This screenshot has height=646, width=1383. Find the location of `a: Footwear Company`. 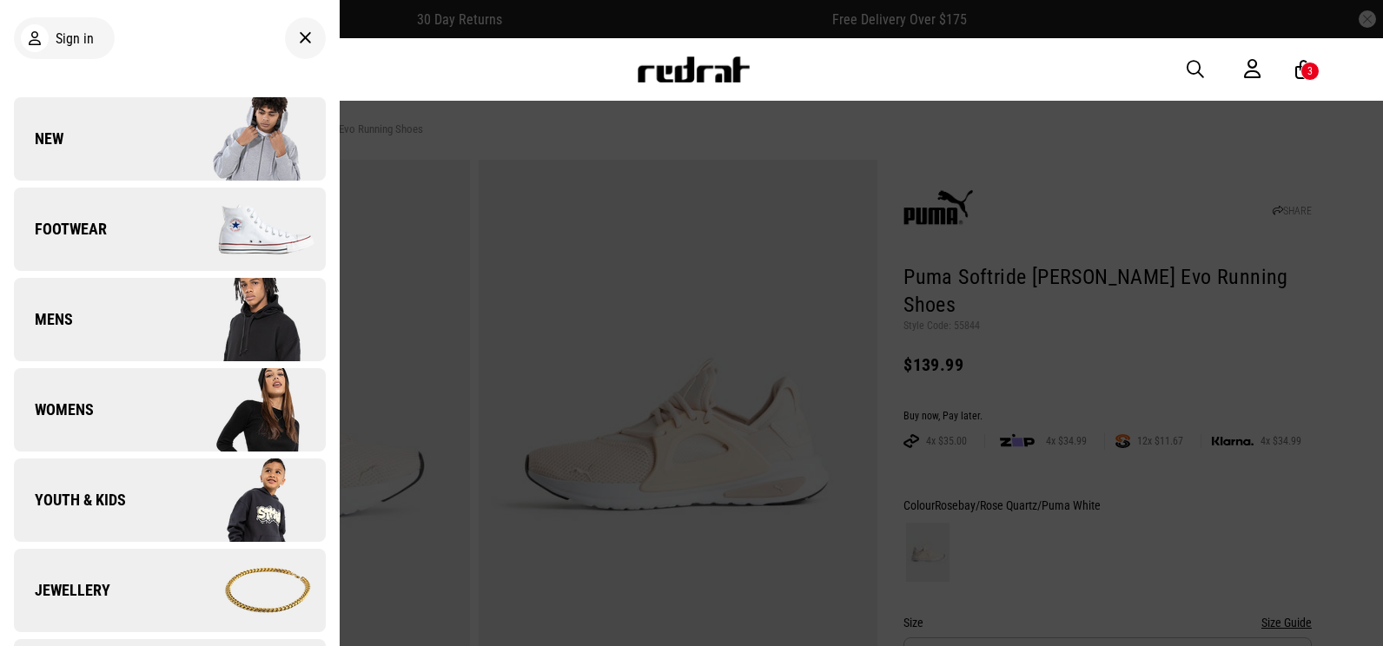

a: Footwear Company is located at coordinates (169, 229).